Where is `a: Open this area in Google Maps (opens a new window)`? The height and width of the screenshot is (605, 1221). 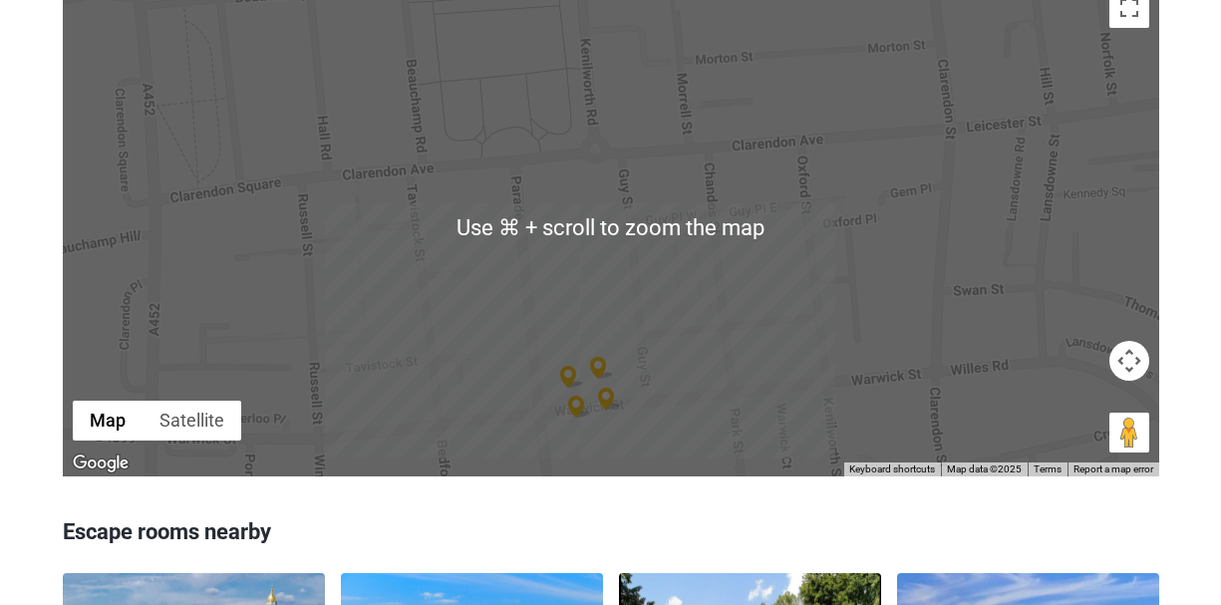
a: Open this area in Google Maps (opens a new window) is located at coordinates (101, 464).